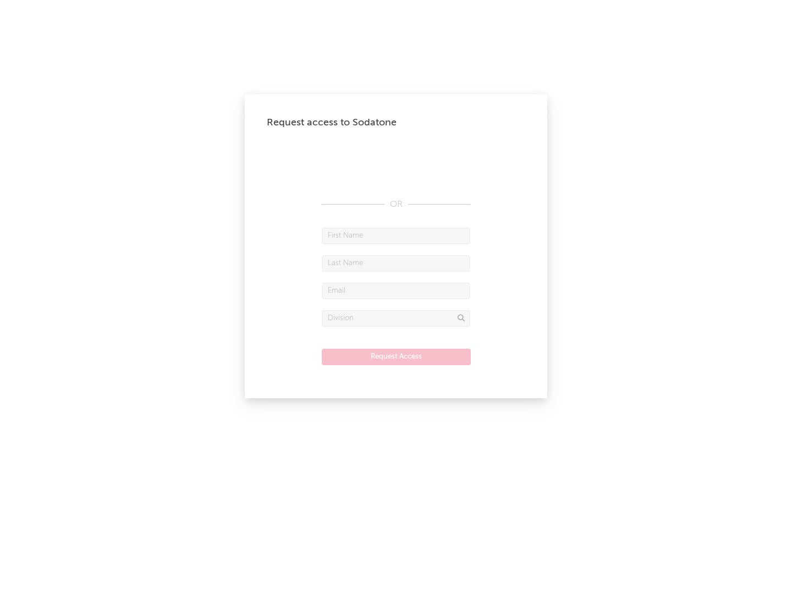 This screenshot has width=792, height=605. Describe the element at coordinates (396, 319) in the screenshot. I see `input: Division` at that location.